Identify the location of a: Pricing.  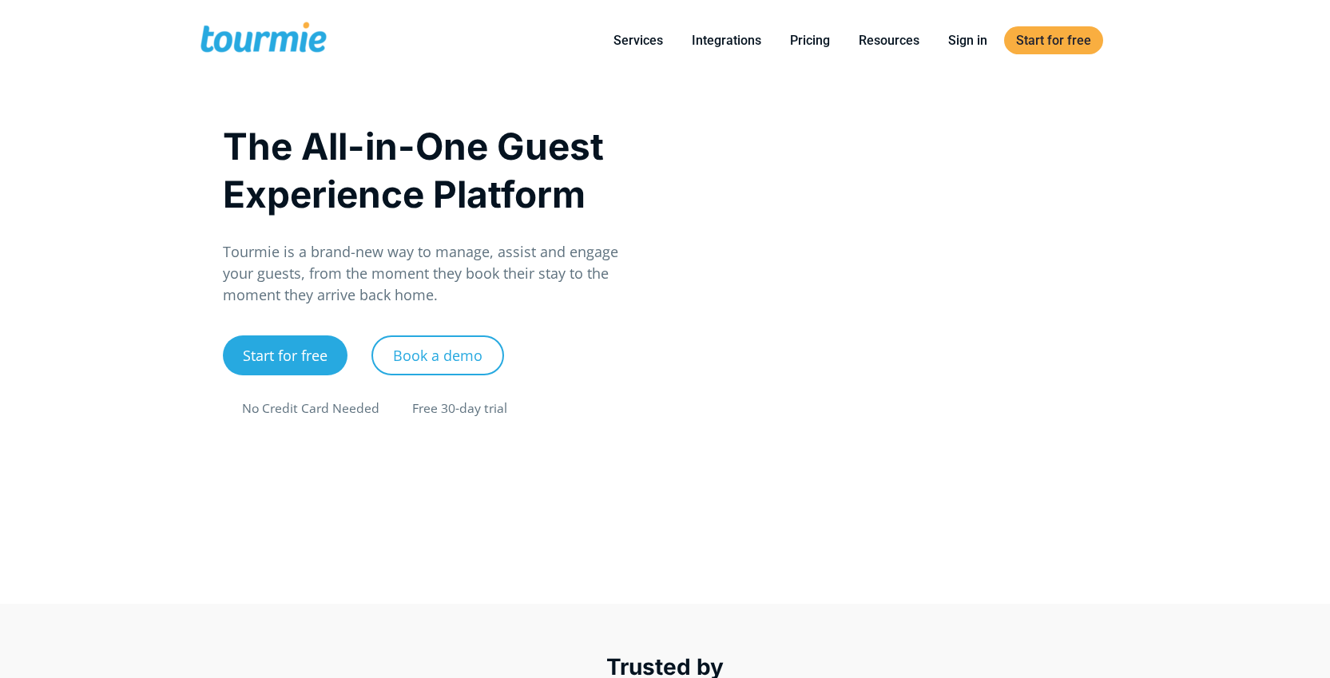
(810, 40).